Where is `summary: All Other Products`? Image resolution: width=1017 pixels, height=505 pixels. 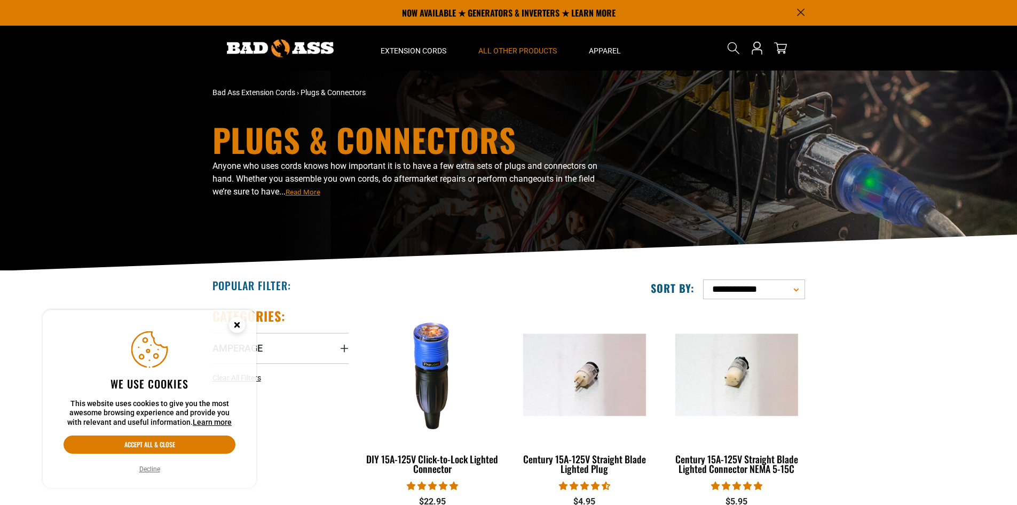 summary: All Other Products is located at coordinates (517, 48).